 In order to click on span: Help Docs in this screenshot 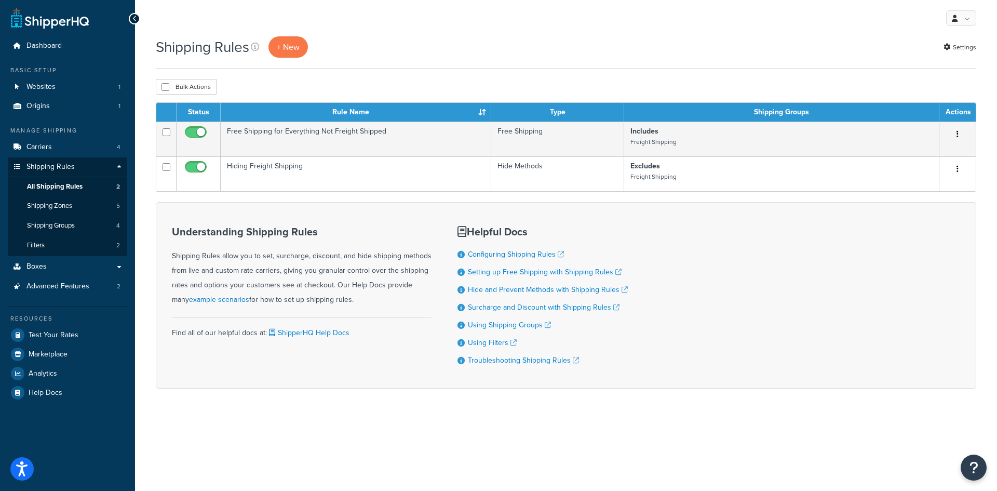, I will do `click(45, 393)`.